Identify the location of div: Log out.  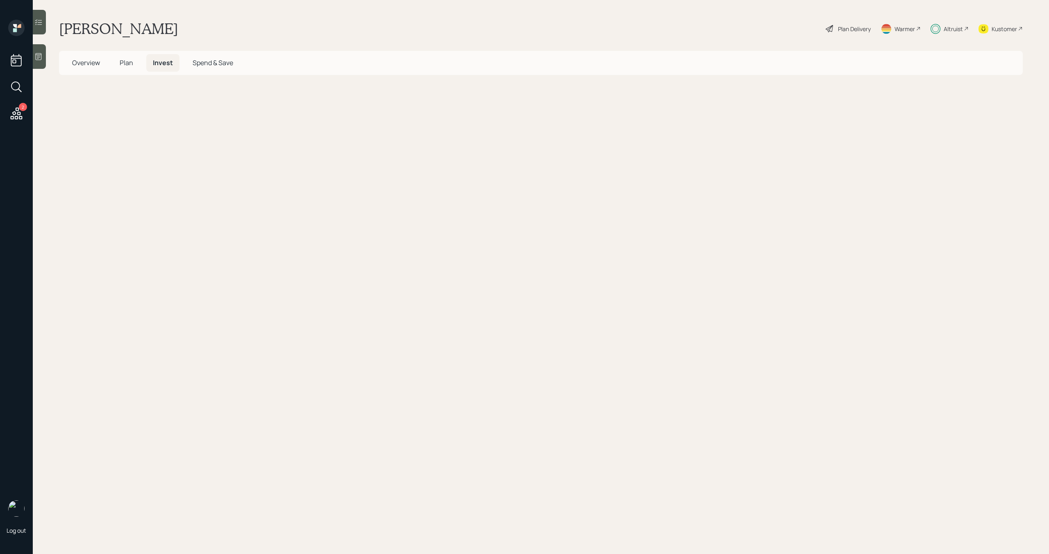
(16, 530).